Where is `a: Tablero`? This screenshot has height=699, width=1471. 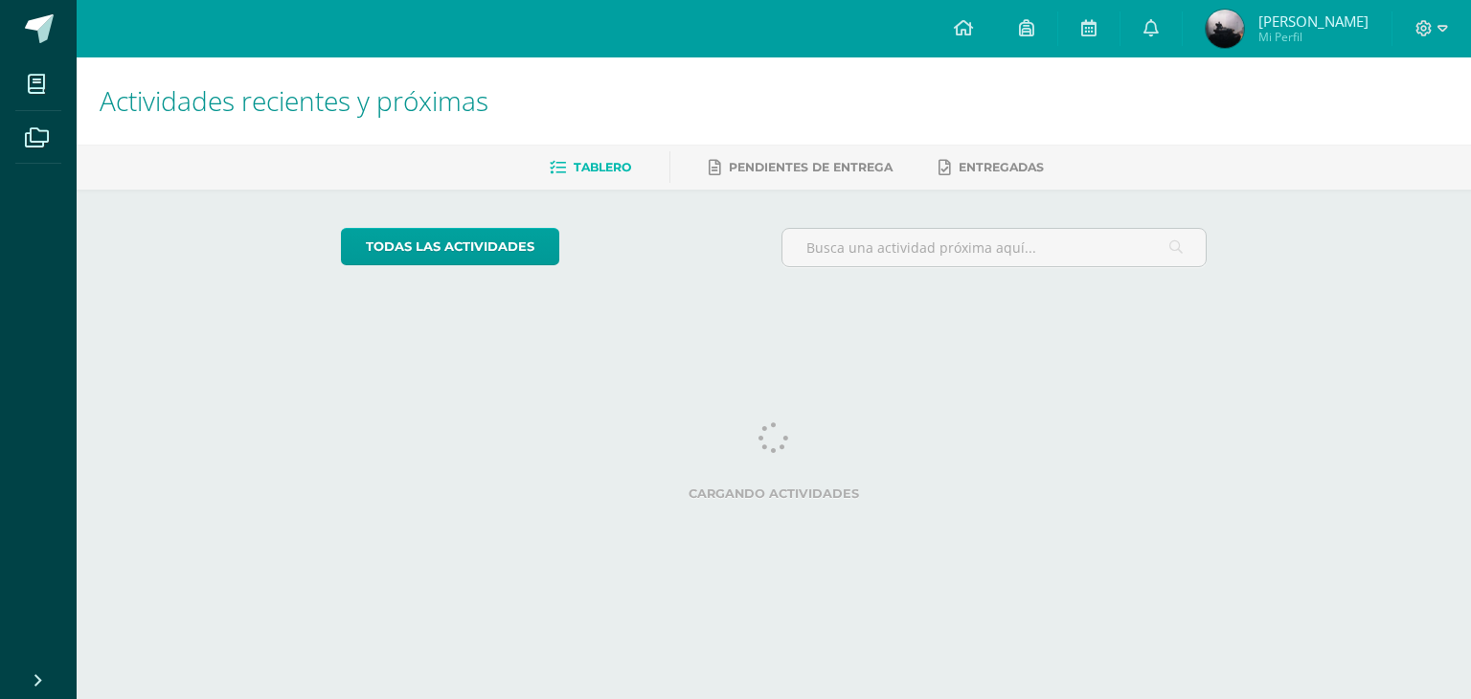
a: Tablero is located at coordinates (590, 168).